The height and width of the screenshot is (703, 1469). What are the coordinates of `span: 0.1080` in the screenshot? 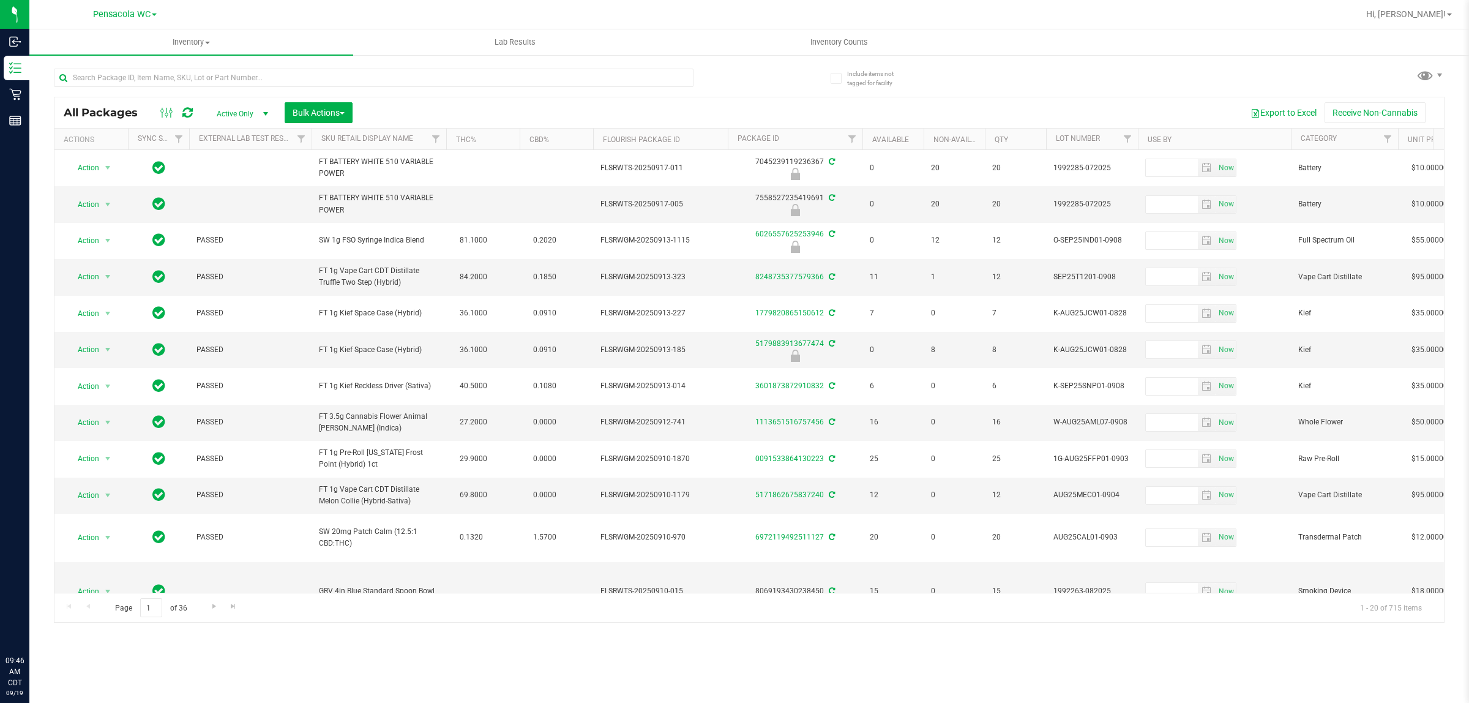 It's located at (545, 386).